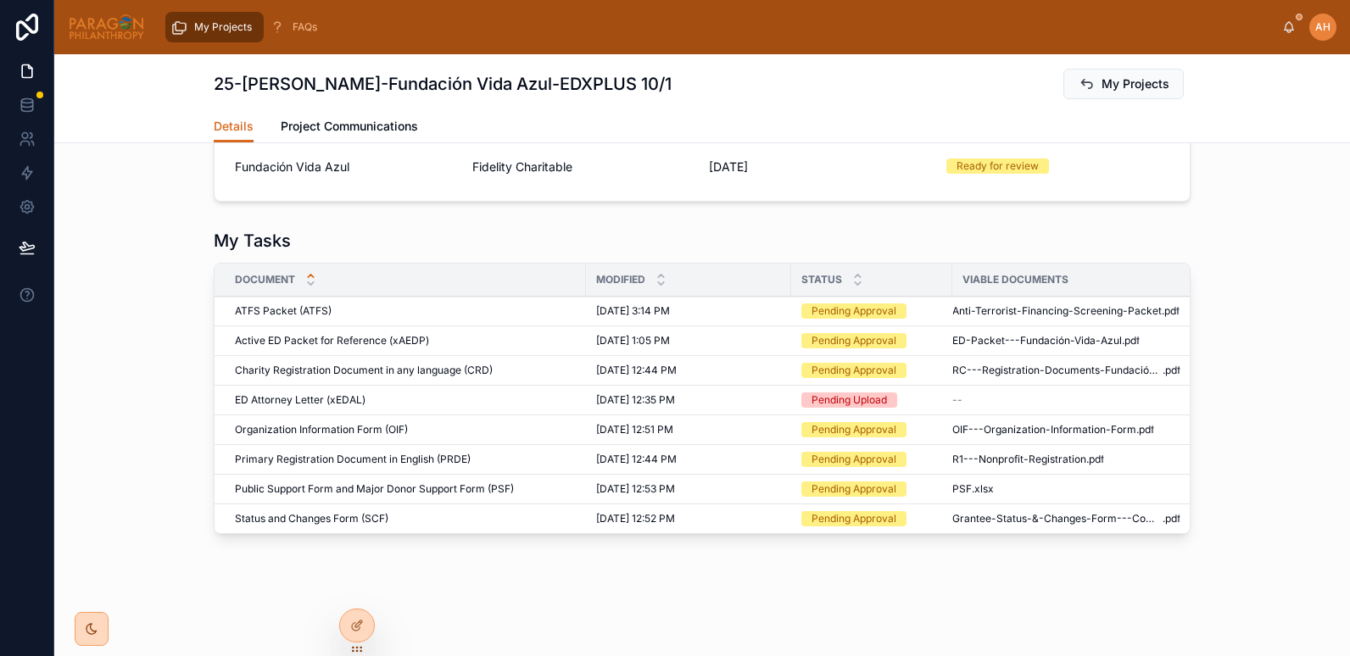  What do you see at coordinates (252, 241) in the screenshot?
I see `h1: My Tasks` at bounding box center [252, 241].